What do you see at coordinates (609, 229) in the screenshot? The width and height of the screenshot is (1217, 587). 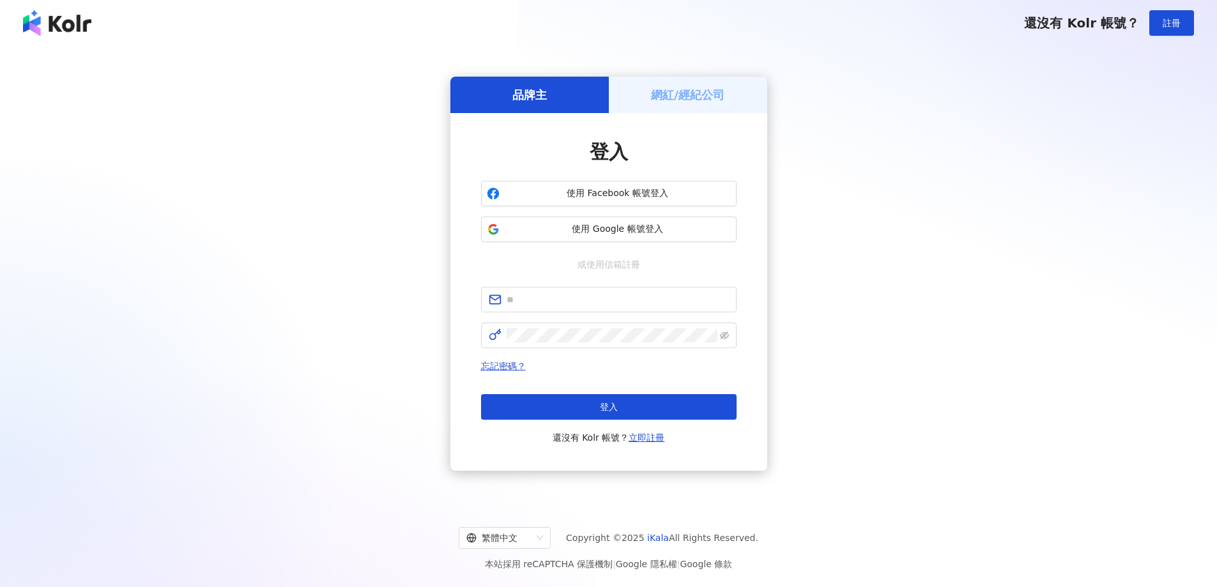 I see `button: 使用 Google 帳號登入` at bounding box center [609, 229].